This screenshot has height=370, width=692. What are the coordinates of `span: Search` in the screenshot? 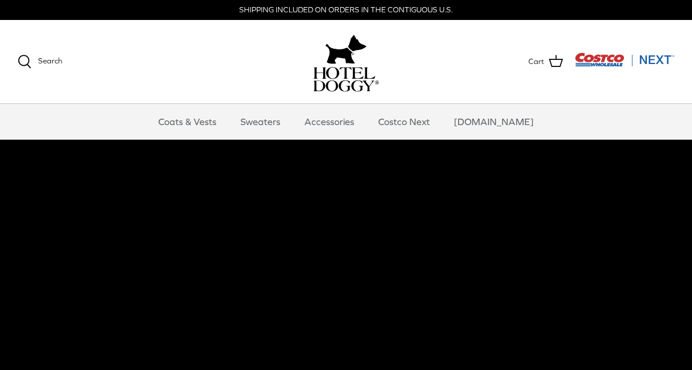 It's located at (50, 60).